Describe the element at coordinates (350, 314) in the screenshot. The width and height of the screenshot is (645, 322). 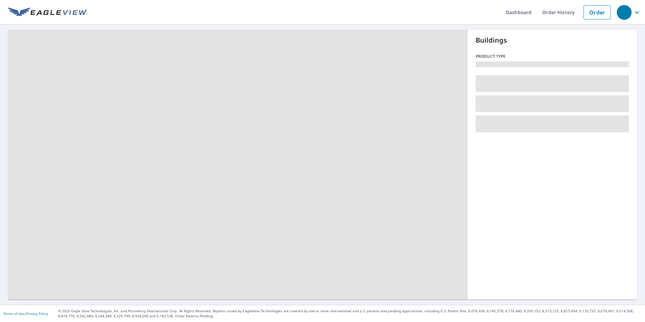
I see `p: © 2025 Eagle View Technologies, Inc. and Pictometry International Corp. All Rights Reserved. Repo...` at that location.